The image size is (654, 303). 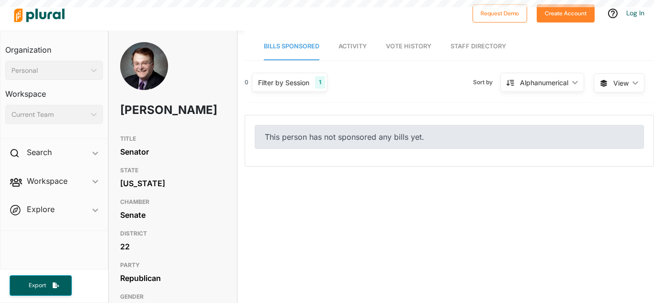 I want to click on div: Filter by Session, so click(x=283, y=82).